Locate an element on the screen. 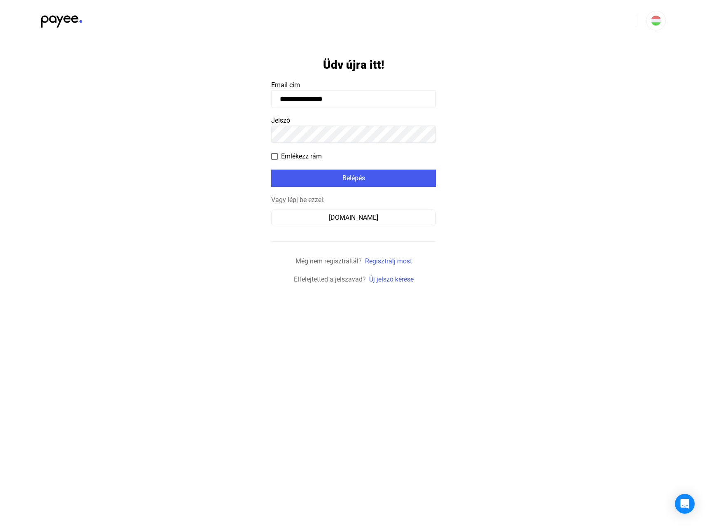 The image size is (707, 526). a: Regisztrálj most is located at coordinates (389, 261).